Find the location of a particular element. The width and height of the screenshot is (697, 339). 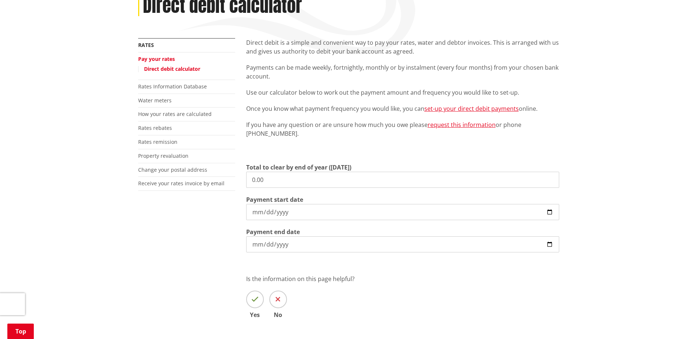

a: Rates is located at coordinates (146, 45).